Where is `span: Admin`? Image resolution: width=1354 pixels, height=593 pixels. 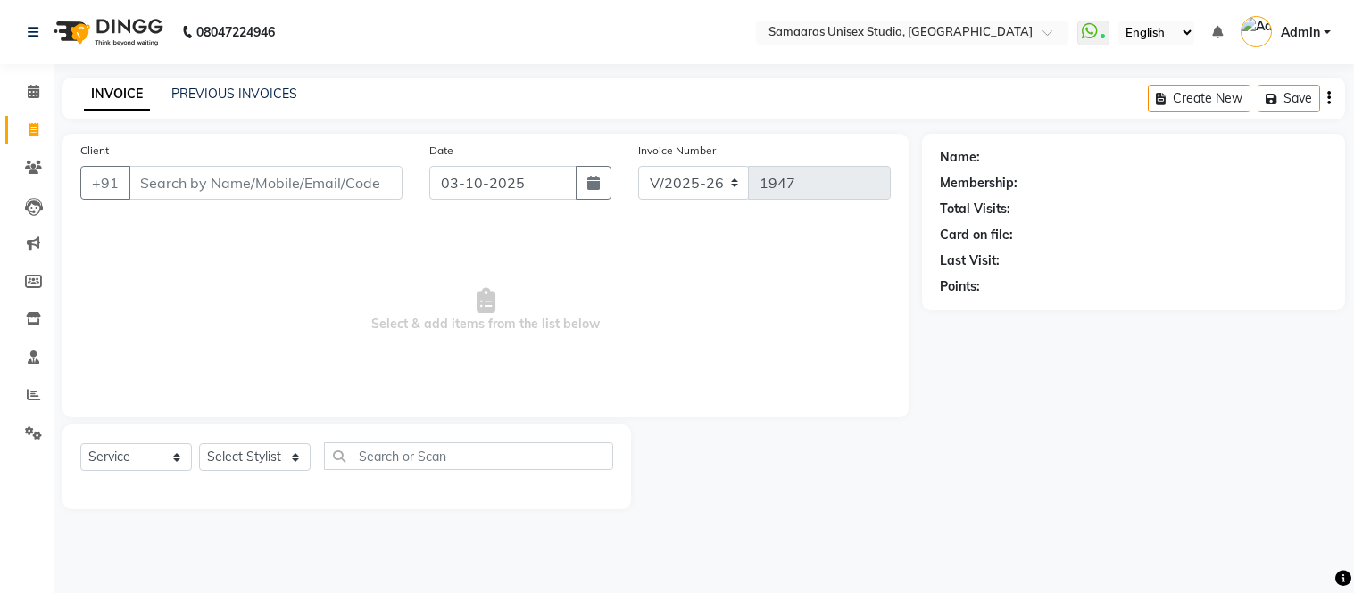
span: Admin is located at coordinates (1300, 32).